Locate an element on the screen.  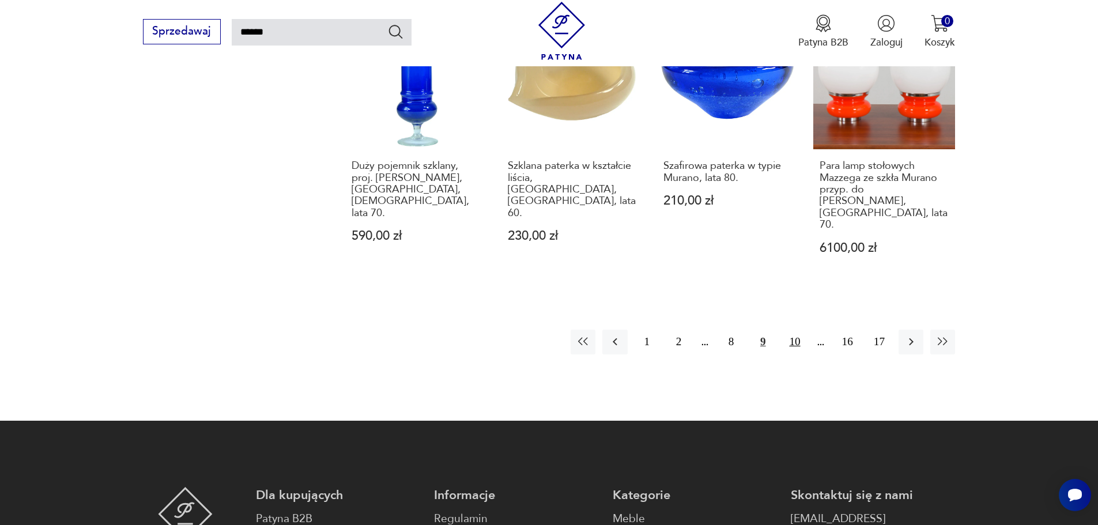
p: 230,00 zł is located at coordinates (573, 236).